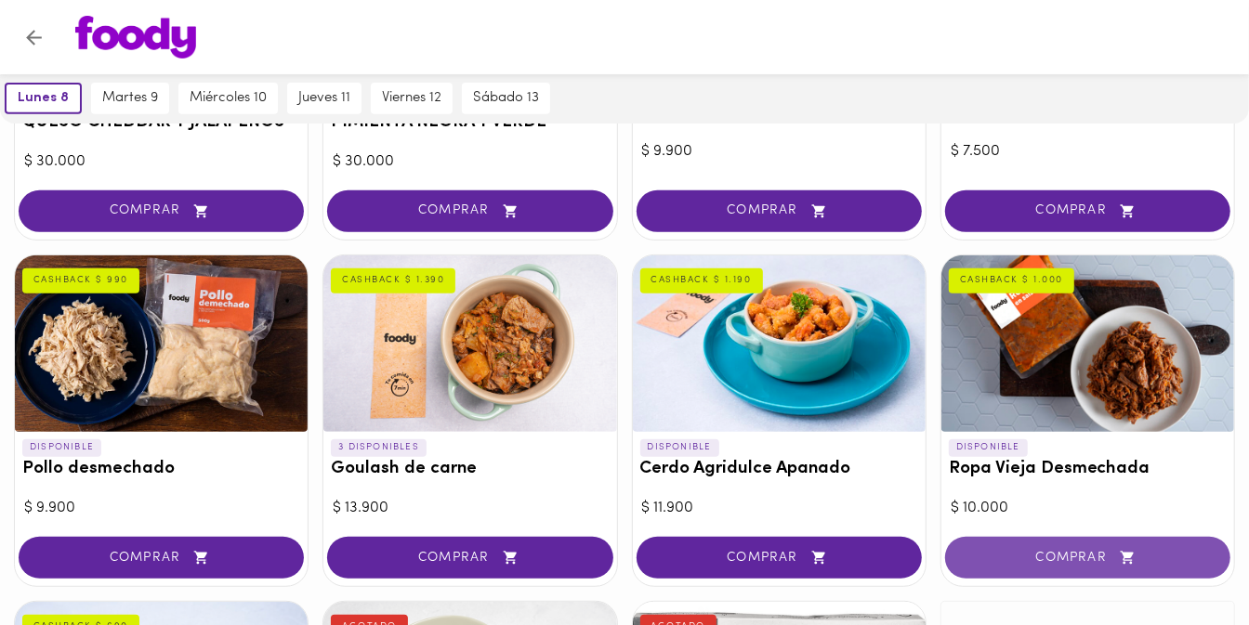 The image size is (1249, 625). What do you see at coordinates (324, 98) in the screenshot?
I see `span: jueves 11` at bounding box center [324, 98].